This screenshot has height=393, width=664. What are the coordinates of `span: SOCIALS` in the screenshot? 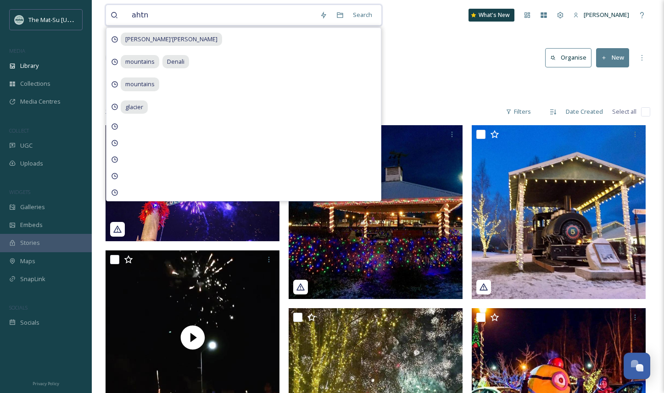 It's located at (18, 307).